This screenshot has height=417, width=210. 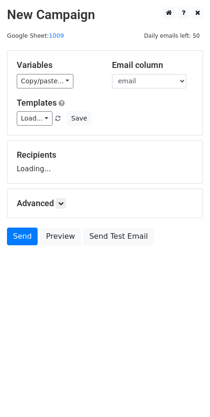 I want to click on h5: Variables, so click(x=57, y=65).